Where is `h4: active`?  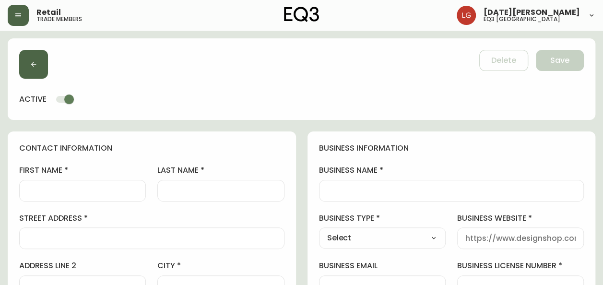
h4: active is located at coordinates (33, 99).